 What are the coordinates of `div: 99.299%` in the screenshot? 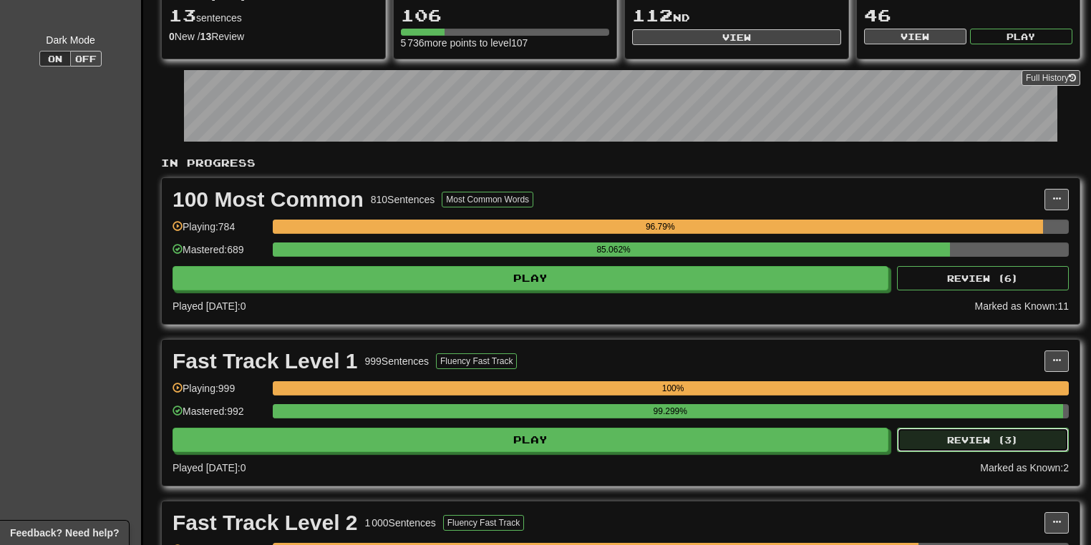 It's located at (670, 411).